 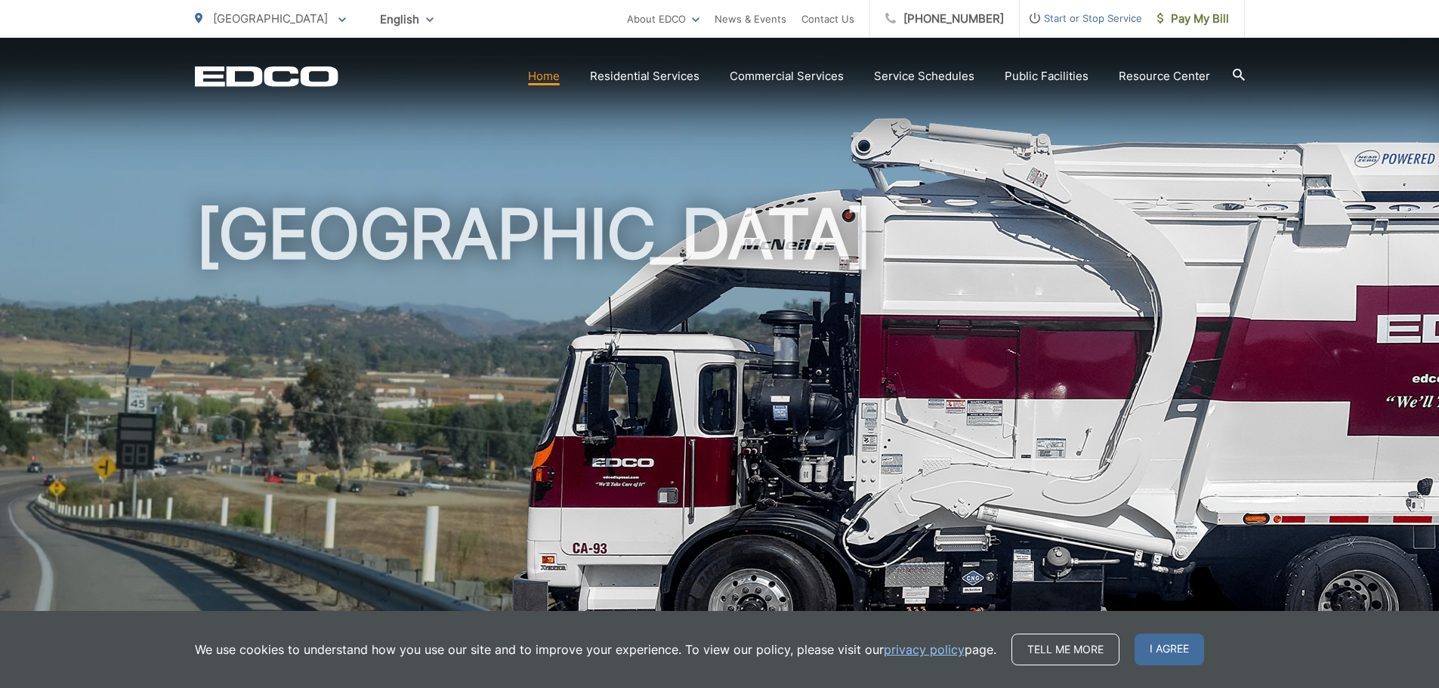 I want to click on a: Resource Center, so click(x=1164, y=76).